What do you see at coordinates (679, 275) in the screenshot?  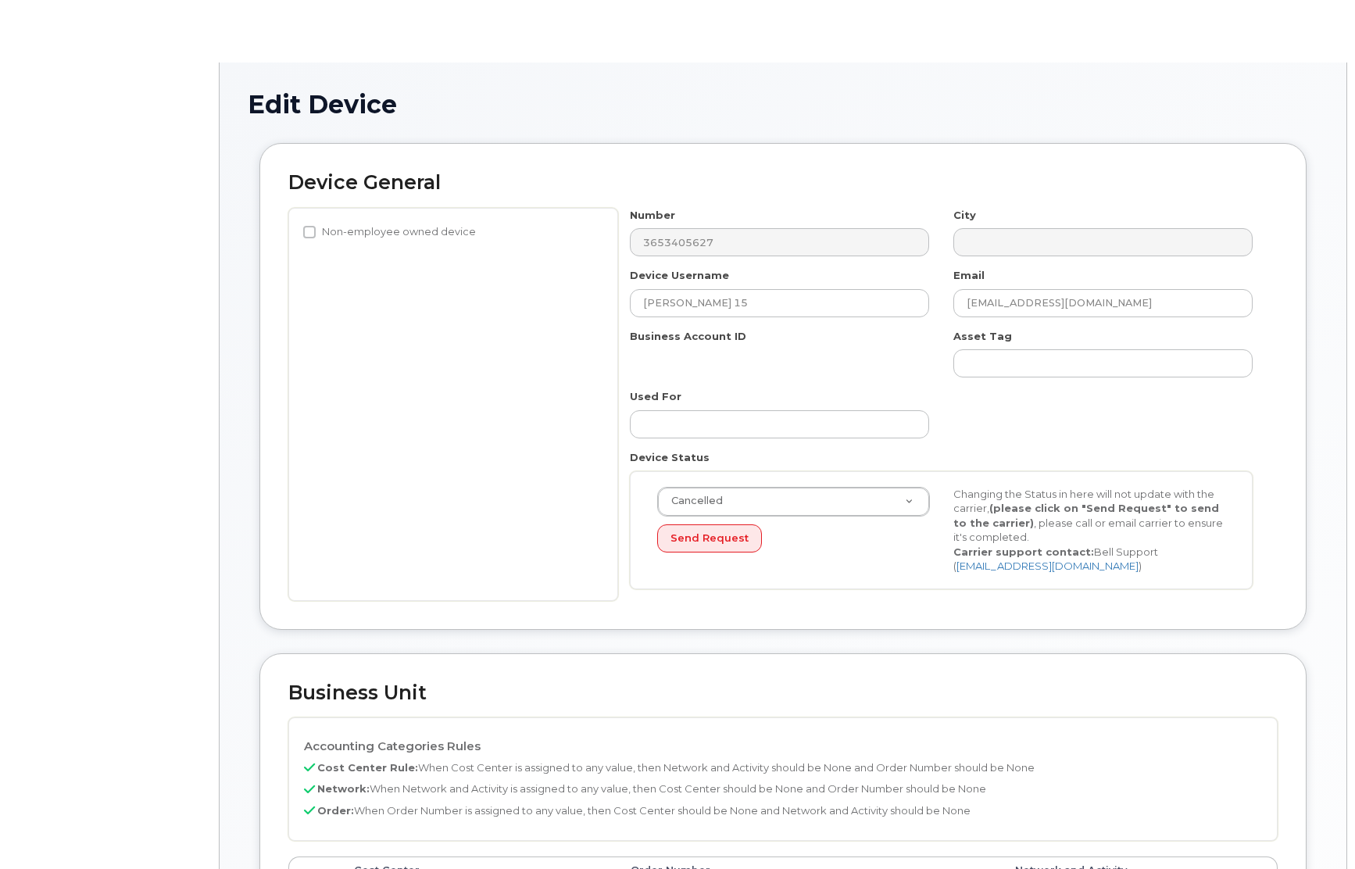 I see `label: Device Username` at bounding box center [679, 275].